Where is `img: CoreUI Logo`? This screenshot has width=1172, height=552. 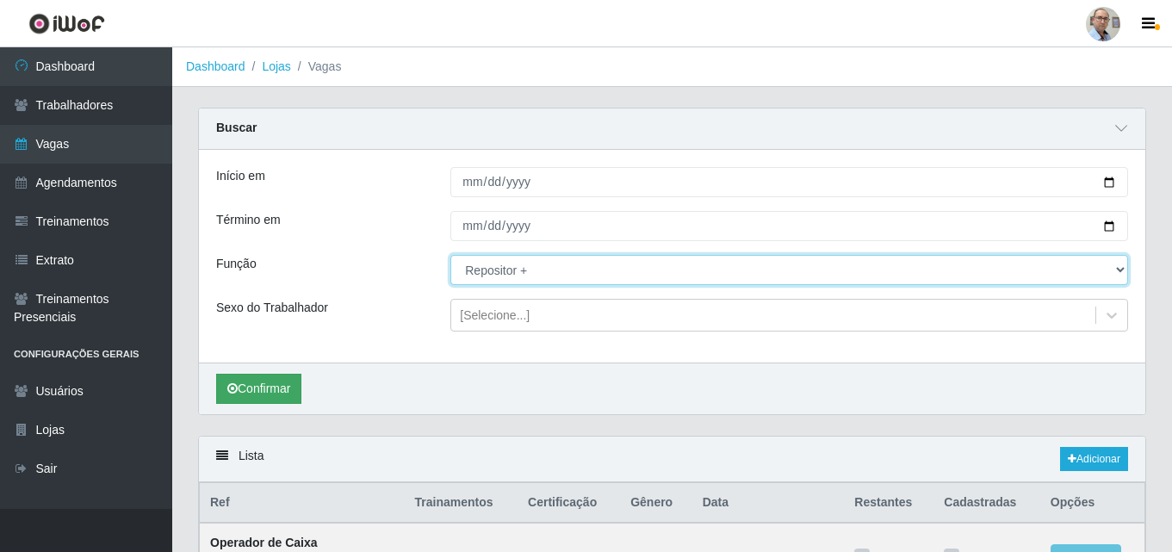 img: CoreUI Logo is located at coordinates (66, 23).